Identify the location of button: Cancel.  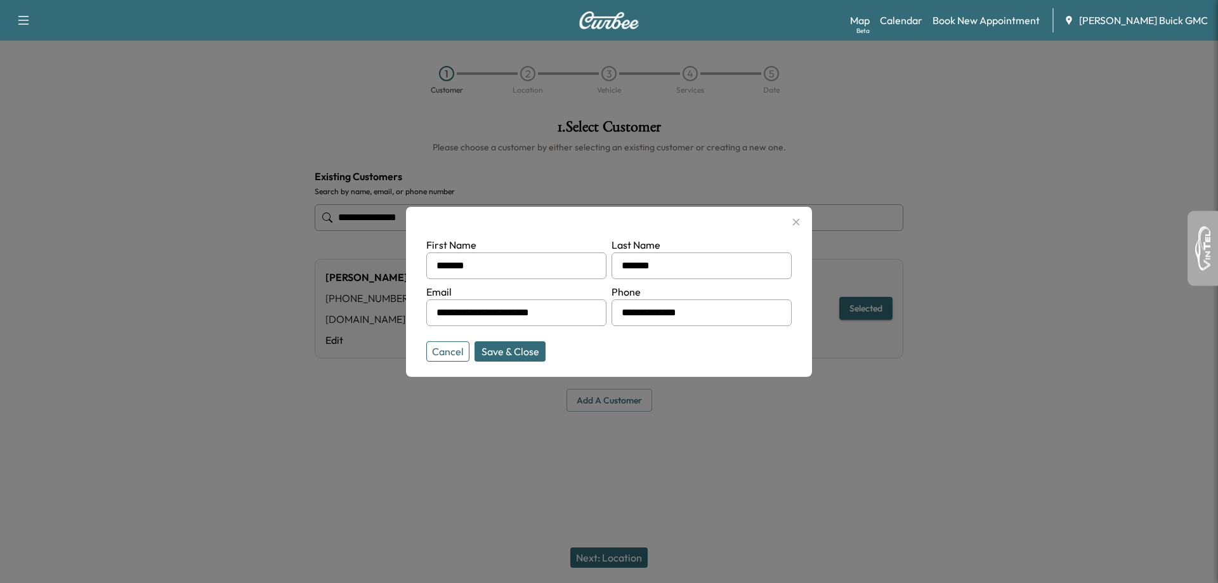
(448, 351).